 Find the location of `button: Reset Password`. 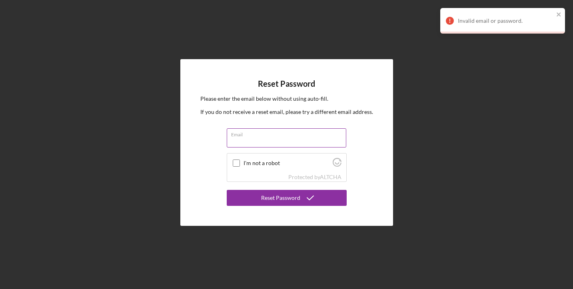

button: Reset Password is located at coordinates (287, 198).